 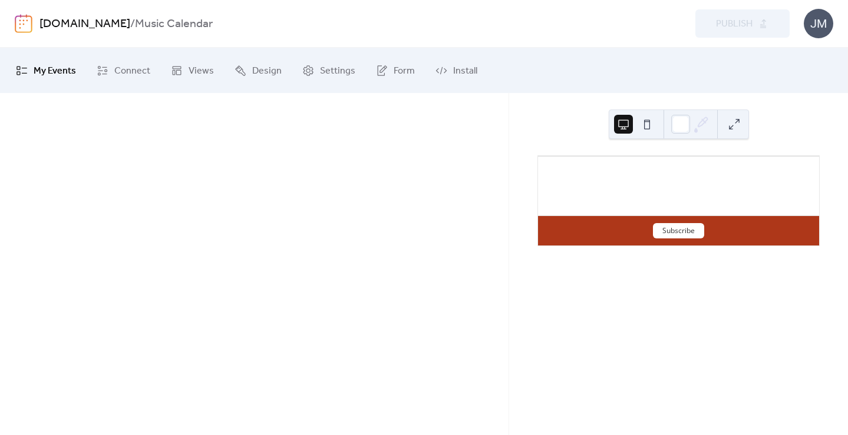 I want to click on span: Install, so click(x=465, y=71).